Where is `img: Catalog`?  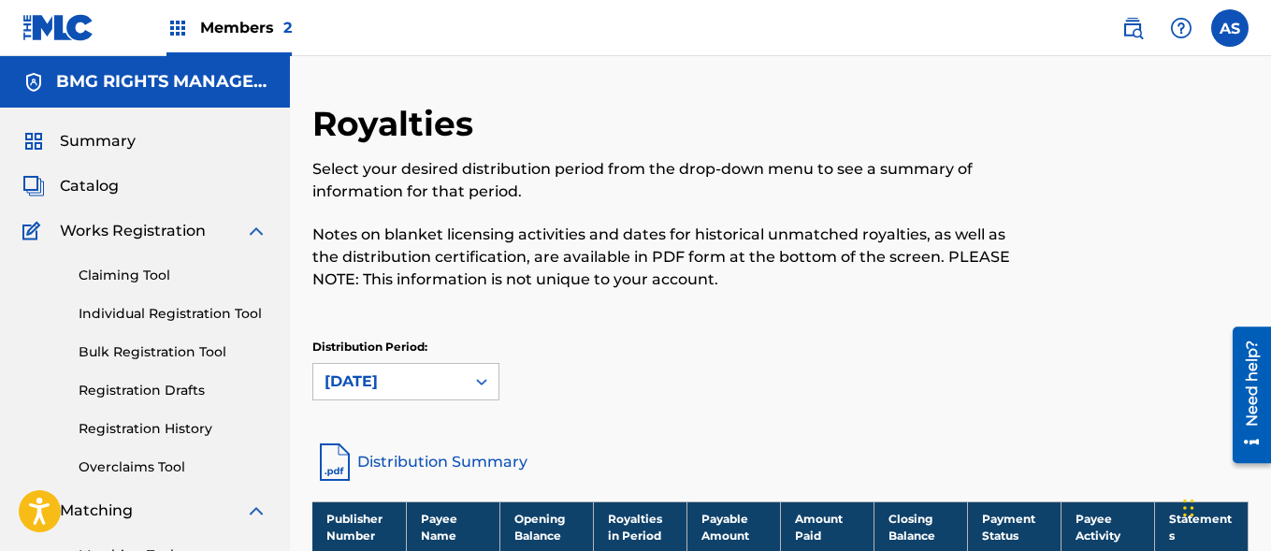 img: Catalog is located at coordinates (34, 186).